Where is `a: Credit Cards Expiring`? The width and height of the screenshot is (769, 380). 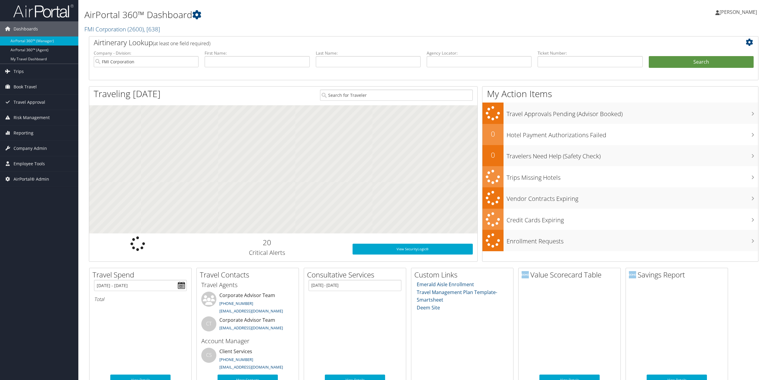
a: Credit Cards Expiring is located at coordinates (620, 219).